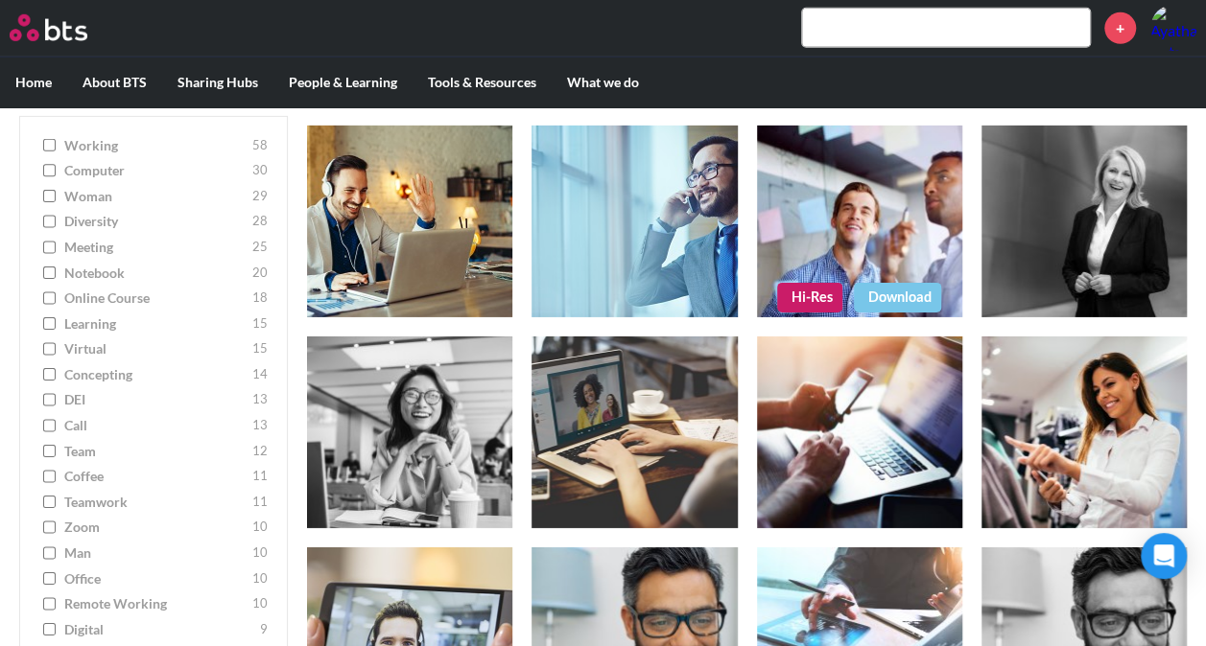 This screenshot has height=646, width=1206. I want to click on span: teamwork, so click(155, 502).